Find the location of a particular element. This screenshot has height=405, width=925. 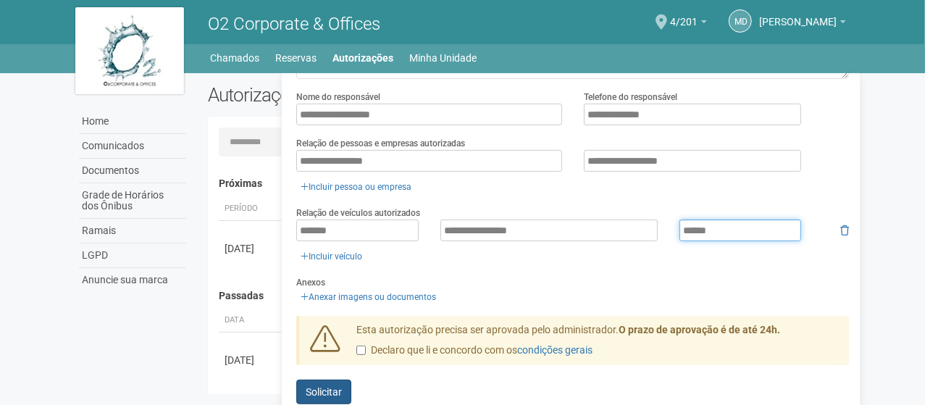

h2: Autorizações is located at coordinates (363, 95).